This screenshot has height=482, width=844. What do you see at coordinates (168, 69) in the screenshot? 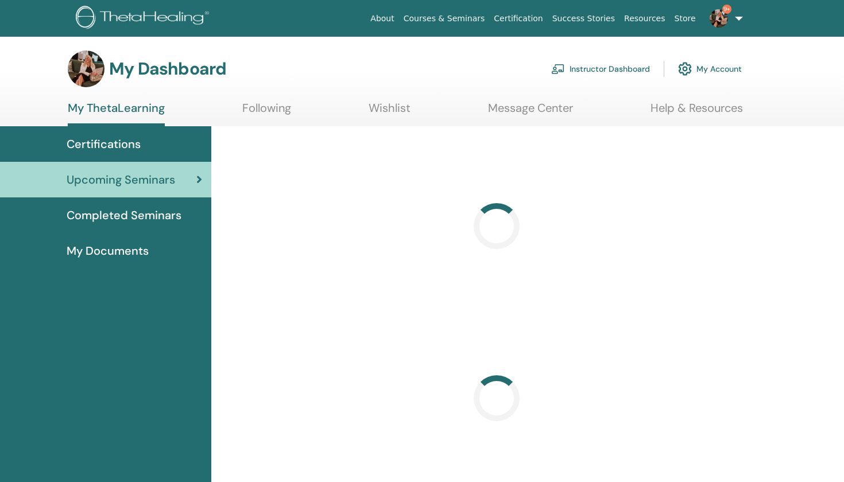
I see `h3: My Dashboard` at bounding box center [168, 69].